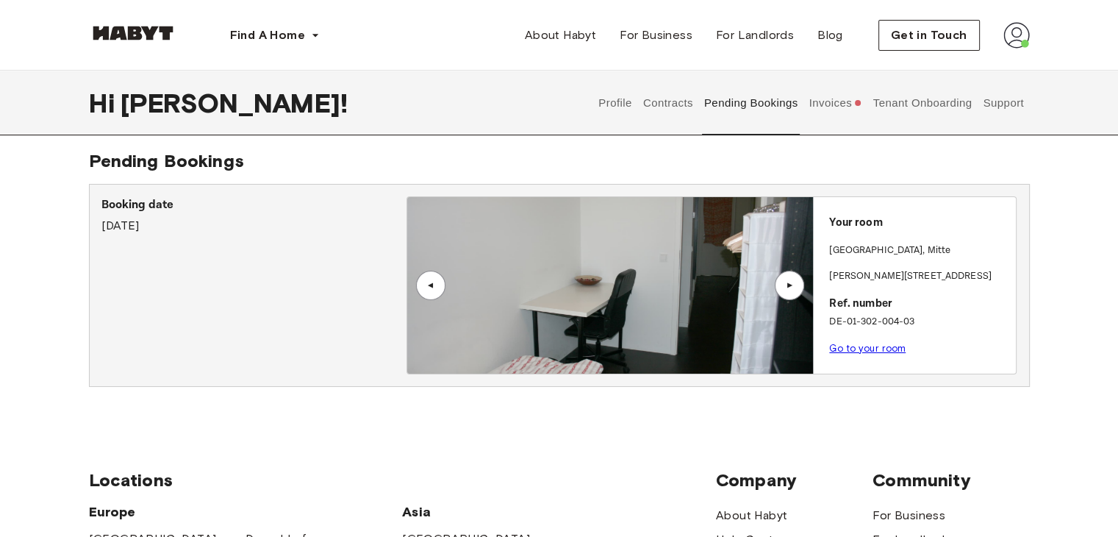 This screenshot has height=537, width=1118. What do you see at coordinates (104, 103) in the screenshot?
I see `span: Hi` at bounding box center [104, 103].